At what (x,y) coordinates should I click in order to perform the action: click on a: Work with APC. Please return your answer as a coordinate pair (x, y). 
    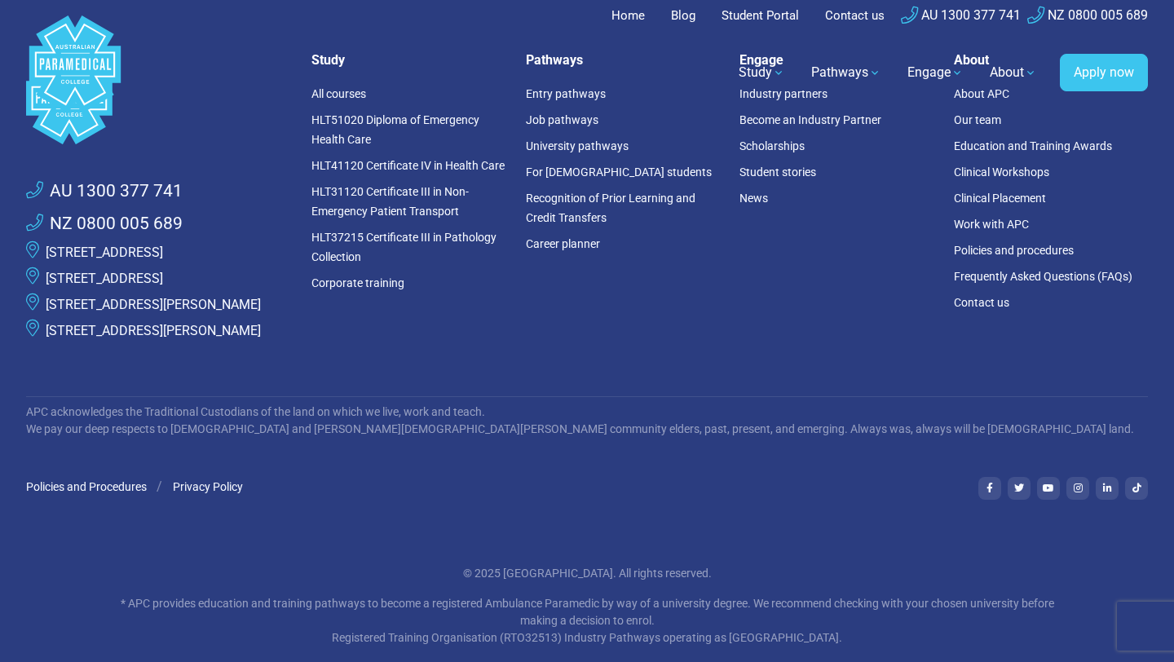
    Looking at the image, I should click on (992, 224).